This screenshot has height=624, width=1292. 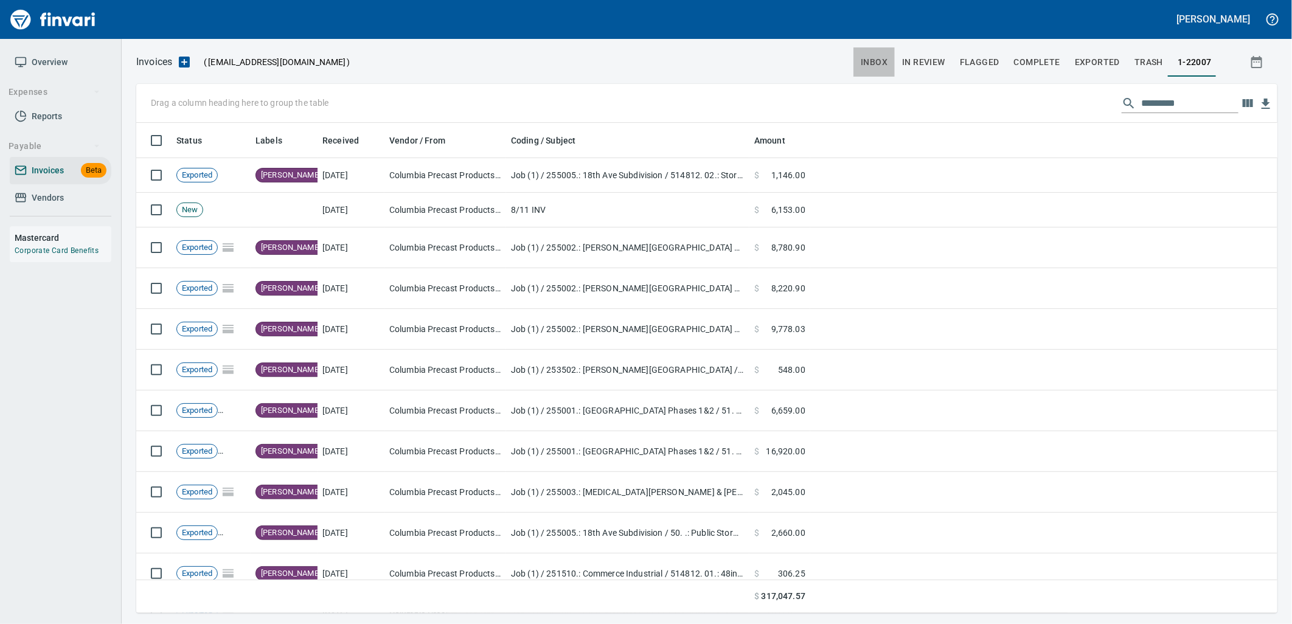 What do you see at coordinates (788, 288) in the screenshot?
I see `span: 8,220.90` at bounding box center [788, 288].